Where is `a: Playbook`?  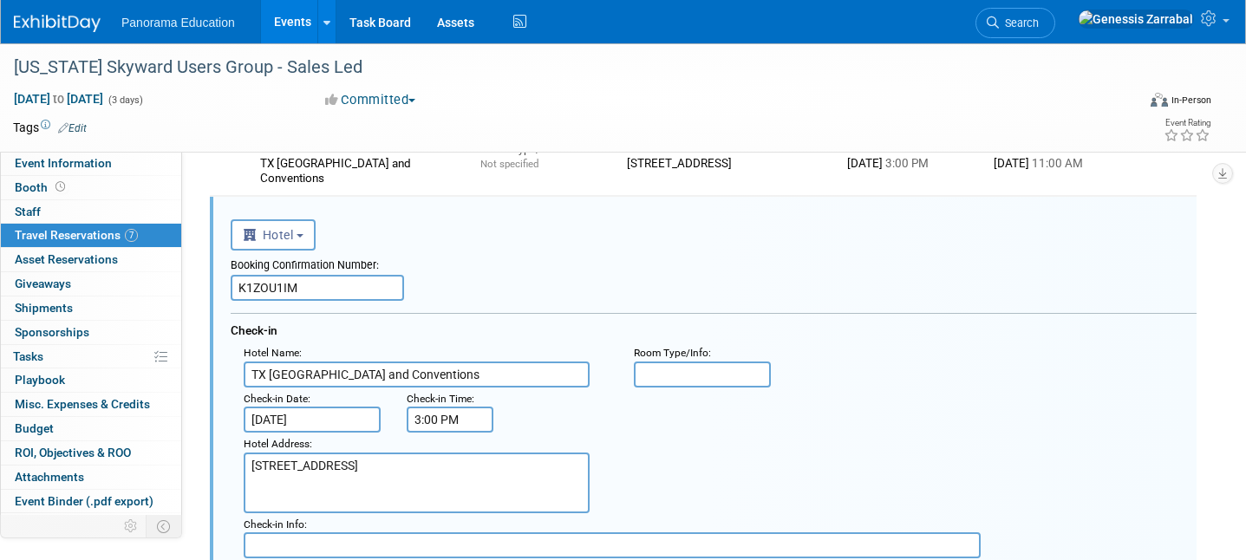
a: Playbook is located at coordinates (91, 380).